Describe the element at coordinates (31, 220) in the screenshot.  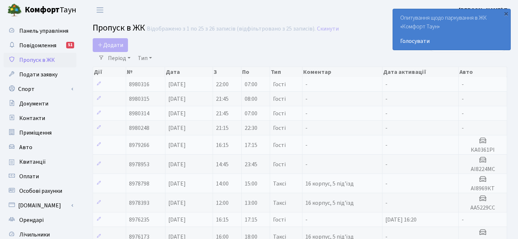
I see `span: Орендарі` at that location.